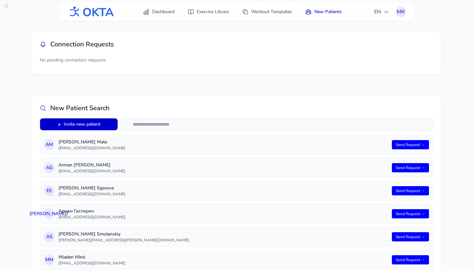 This screenshot has width=473, height=271. Describe the element at coordinates (49, 191) in the screenshot. I see `span: E E` at that location.